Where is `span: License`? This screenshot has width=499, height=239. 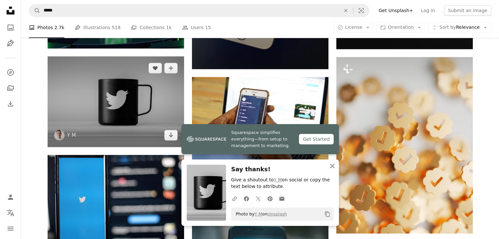
span: License is located at coordinates (353, 27).